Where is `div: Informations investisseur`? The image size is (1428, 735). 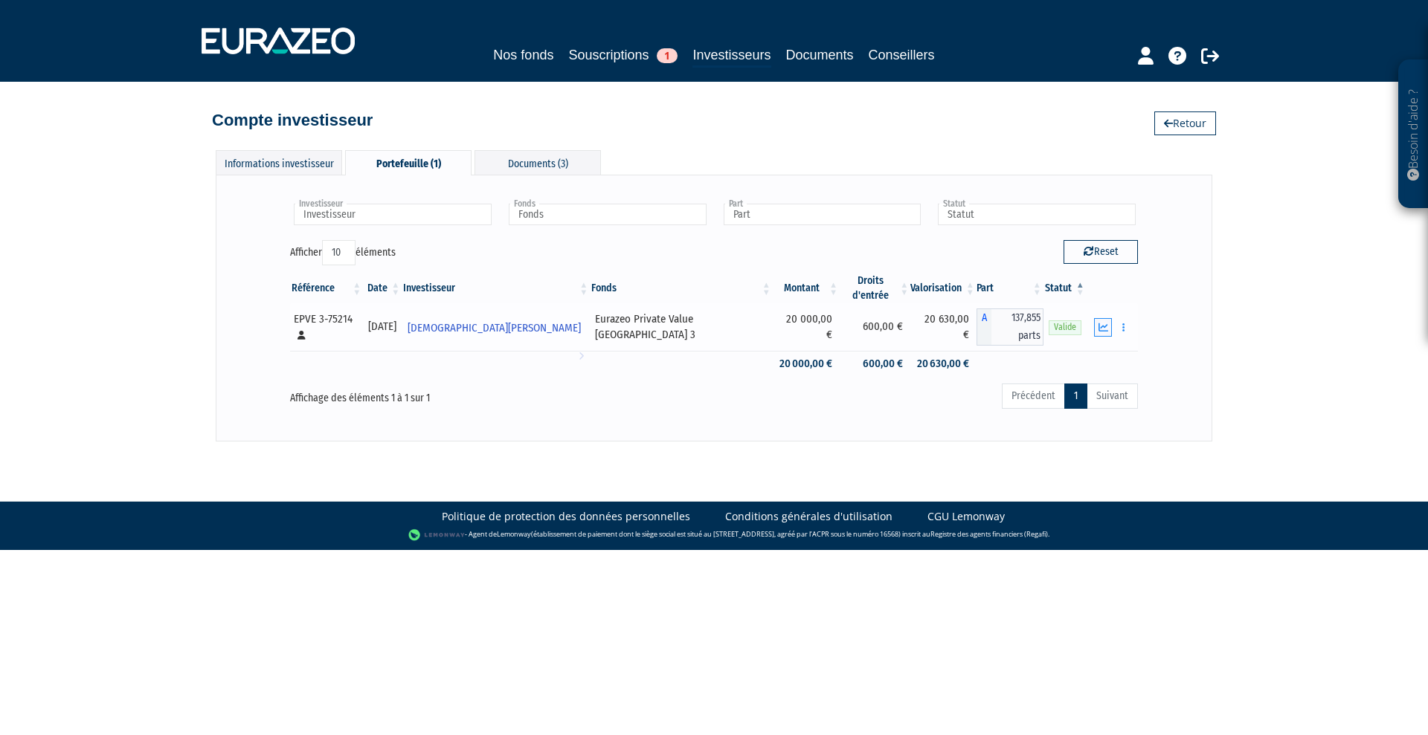 div: Informations investisseur is located at coordinates (279, 162).